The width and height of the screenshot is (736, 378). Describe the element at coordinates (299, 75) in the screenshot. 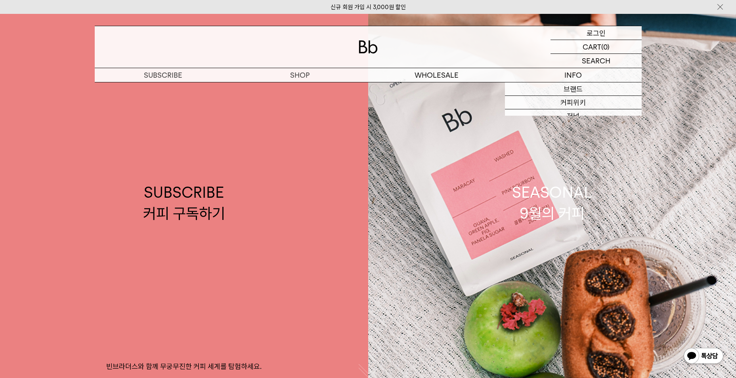

I see `a: SHOP` at that location.